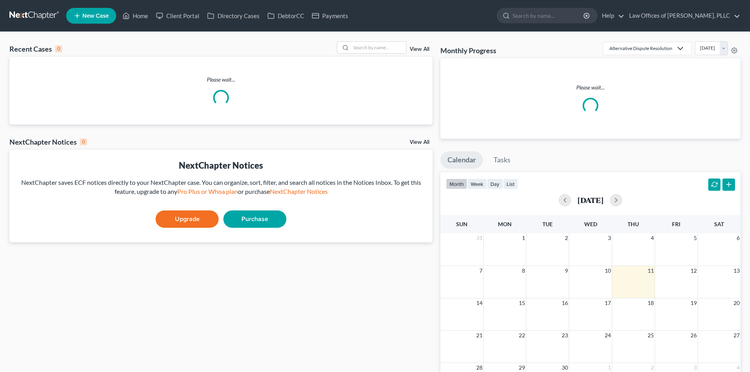 This screenshot has width=750, height=372. Describe the element at coordinates (208, 191) in the screenshot. I see `a: Pro Plus or Whoa plan` at that location.